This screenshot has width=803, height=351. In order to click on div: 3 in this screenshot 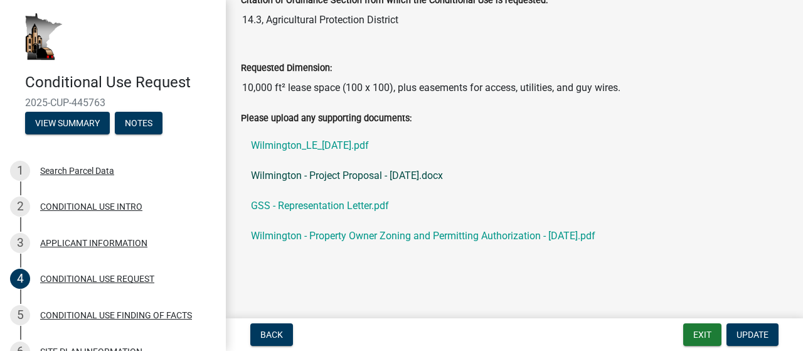, I will do `click(20, 243)`.